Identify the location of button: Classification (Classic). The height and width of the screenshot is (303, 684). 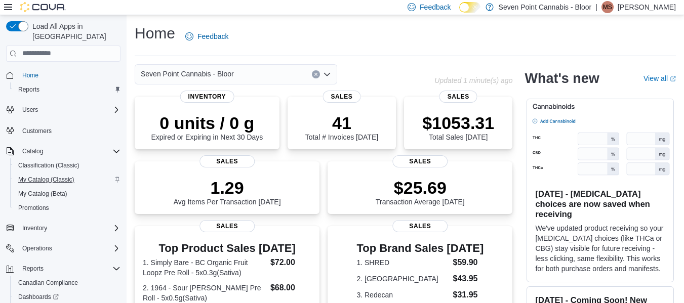
(67, 166).